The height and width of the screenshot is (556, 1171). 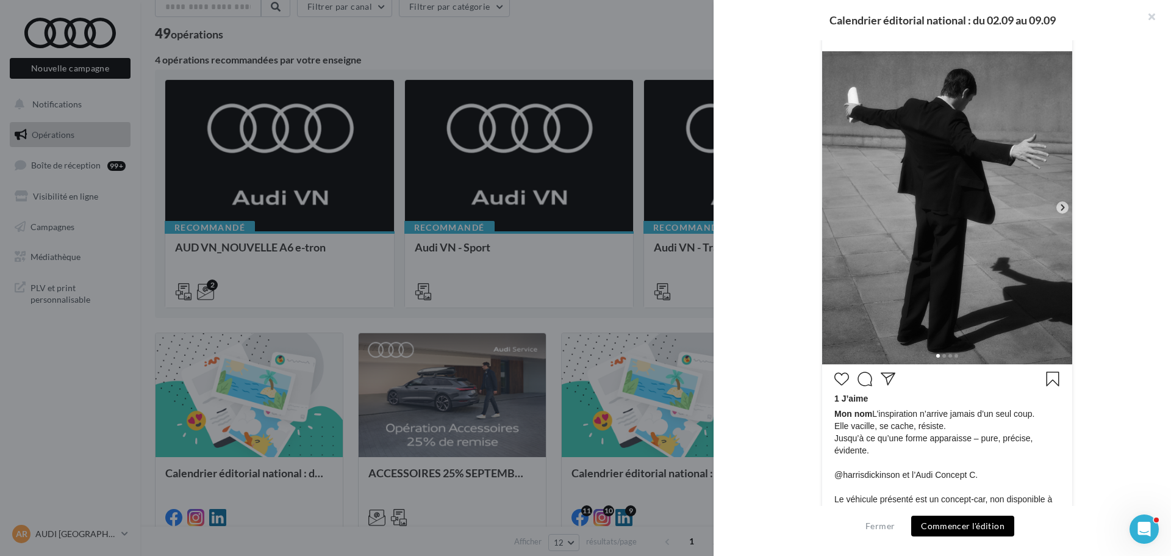 What do you see at coordinates (842, 379) in the screenshot?
I see `svg: J’aime` at bounding box center [842, 379].